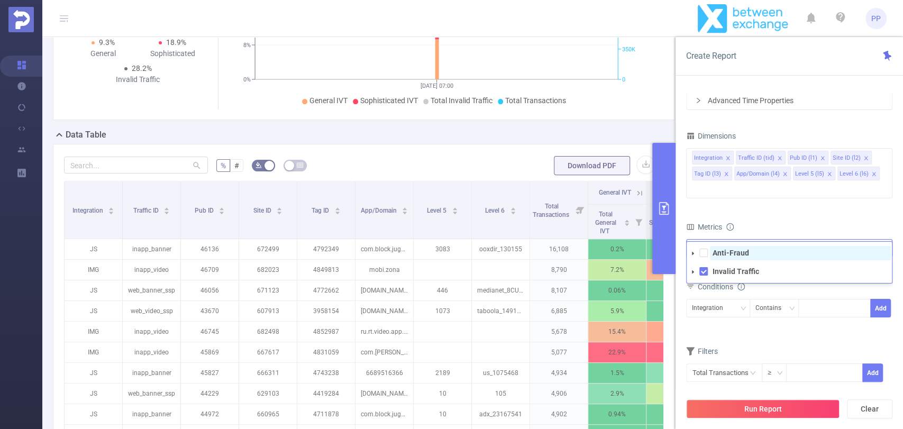 This screenshot has width=903, height=429. I want to click on p: 5,077, so click(558, 352).